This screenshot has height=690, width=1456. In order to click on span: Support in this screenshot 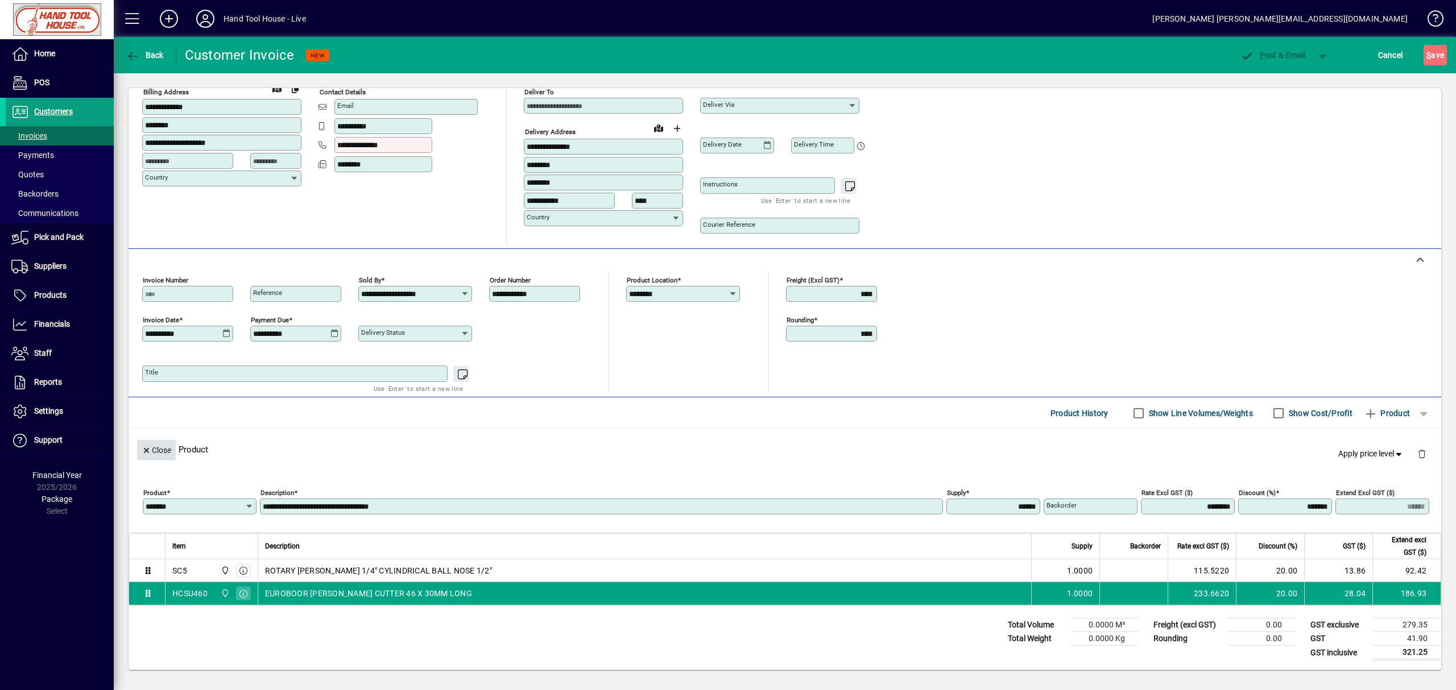, I will do `click(48, 440)`.